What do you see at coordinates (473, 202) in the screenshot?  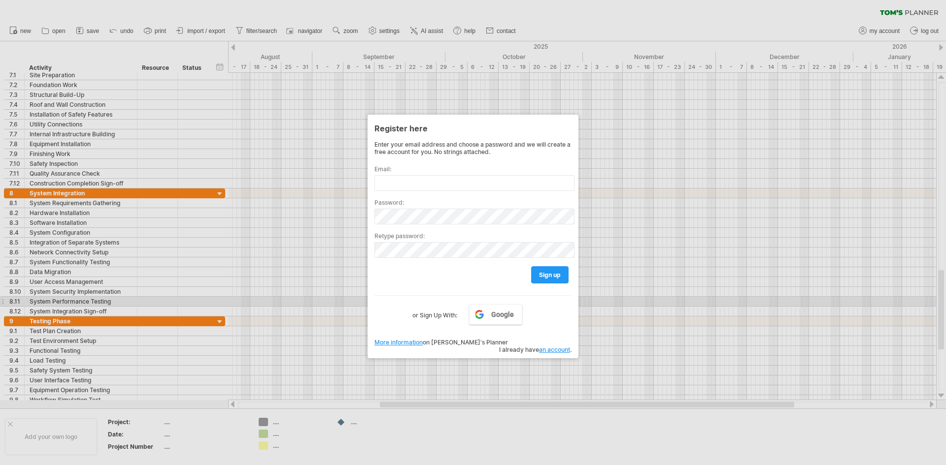 I see `label: Password:` at bounding box center [473, 202].